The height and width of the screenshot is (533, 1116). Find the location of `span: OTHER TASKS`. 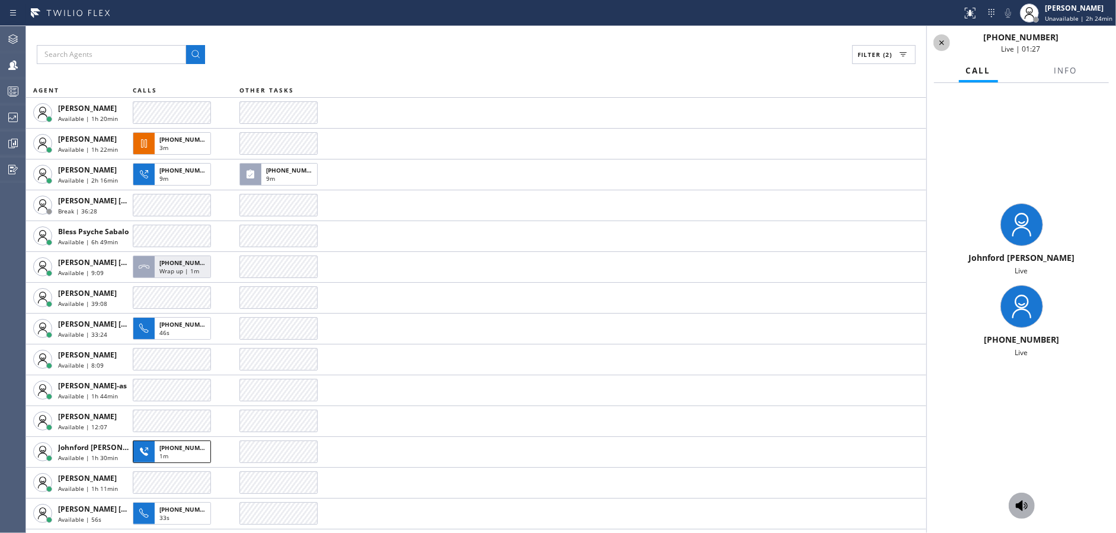

span: OTHER TASKS is located at coordinates (267, 90).